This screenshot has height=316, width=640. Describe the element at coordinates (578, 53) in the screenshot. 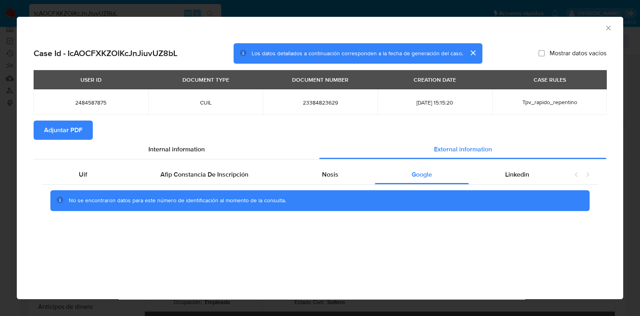

I see `span: Mostrar datos vacíos` at that location.